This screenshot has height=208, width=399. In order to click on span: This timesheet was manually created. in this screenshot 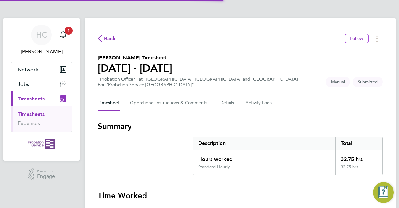, I will do `click(337, 82)`.